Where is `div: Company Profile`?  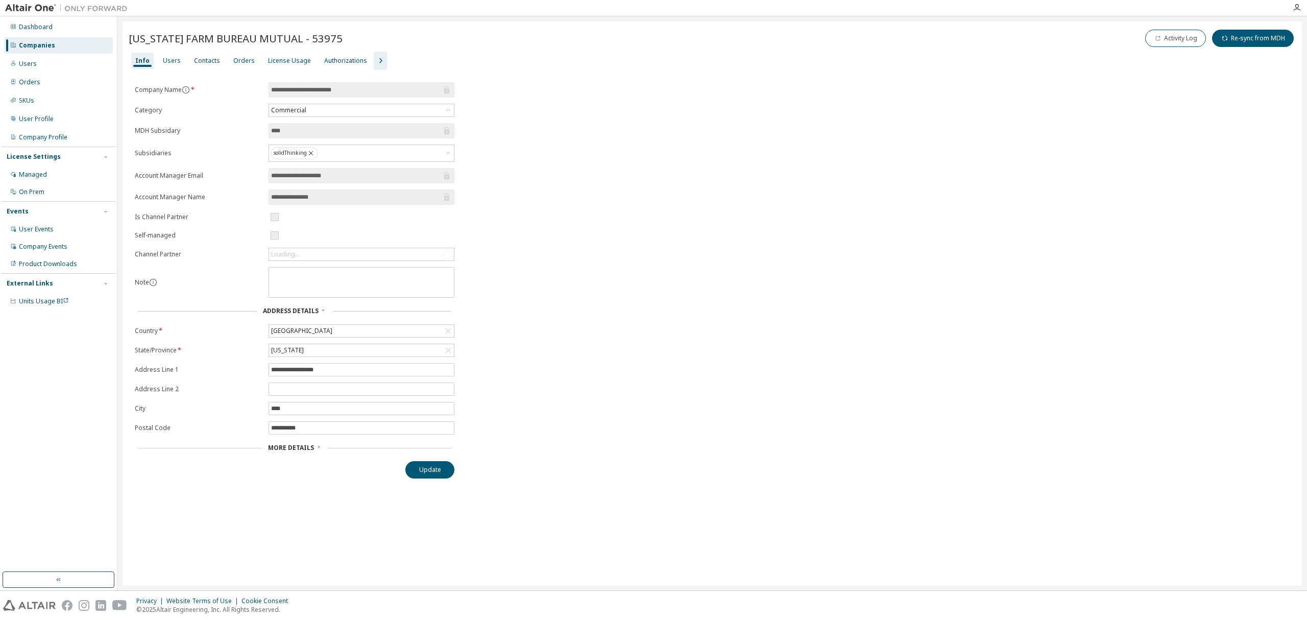 div: Company Profile is located at coordinates (43, 137).